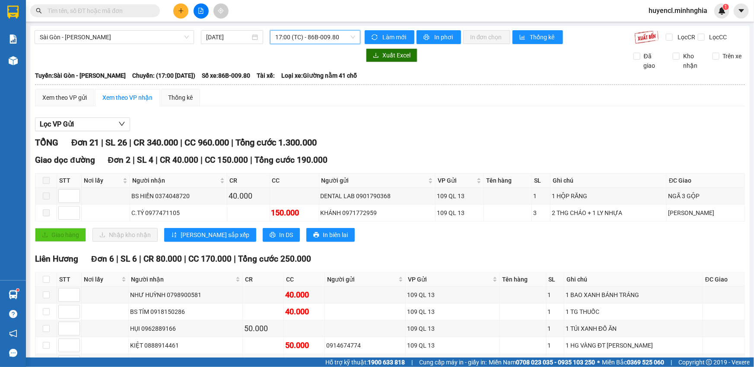 Image resolution: width=754 pixels, height=367 pixels. Describe the element at coordinates (726, 7) in the screenshot. I see `sup: 1` at that location.